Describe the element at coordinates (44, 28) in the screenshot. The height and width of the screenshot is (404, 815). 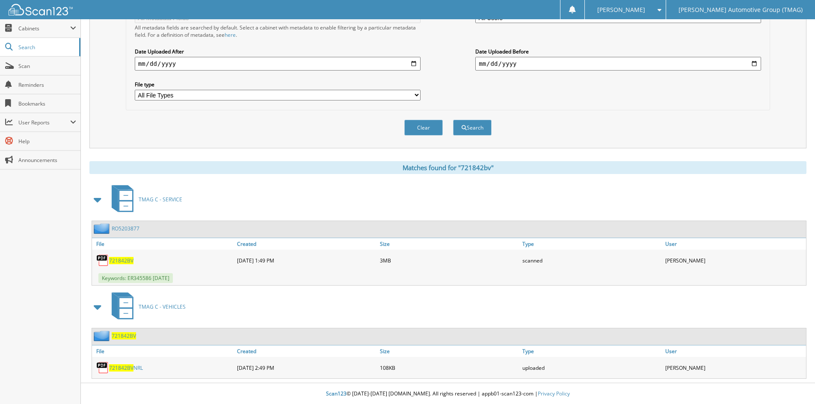
I see `span: Cabinets` at that location.